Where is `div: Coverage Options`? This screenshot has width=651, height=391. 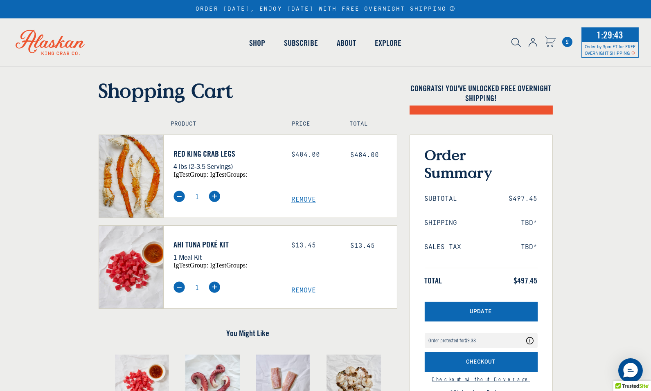 div: Coverage Options is located at coordinates (481, 340).